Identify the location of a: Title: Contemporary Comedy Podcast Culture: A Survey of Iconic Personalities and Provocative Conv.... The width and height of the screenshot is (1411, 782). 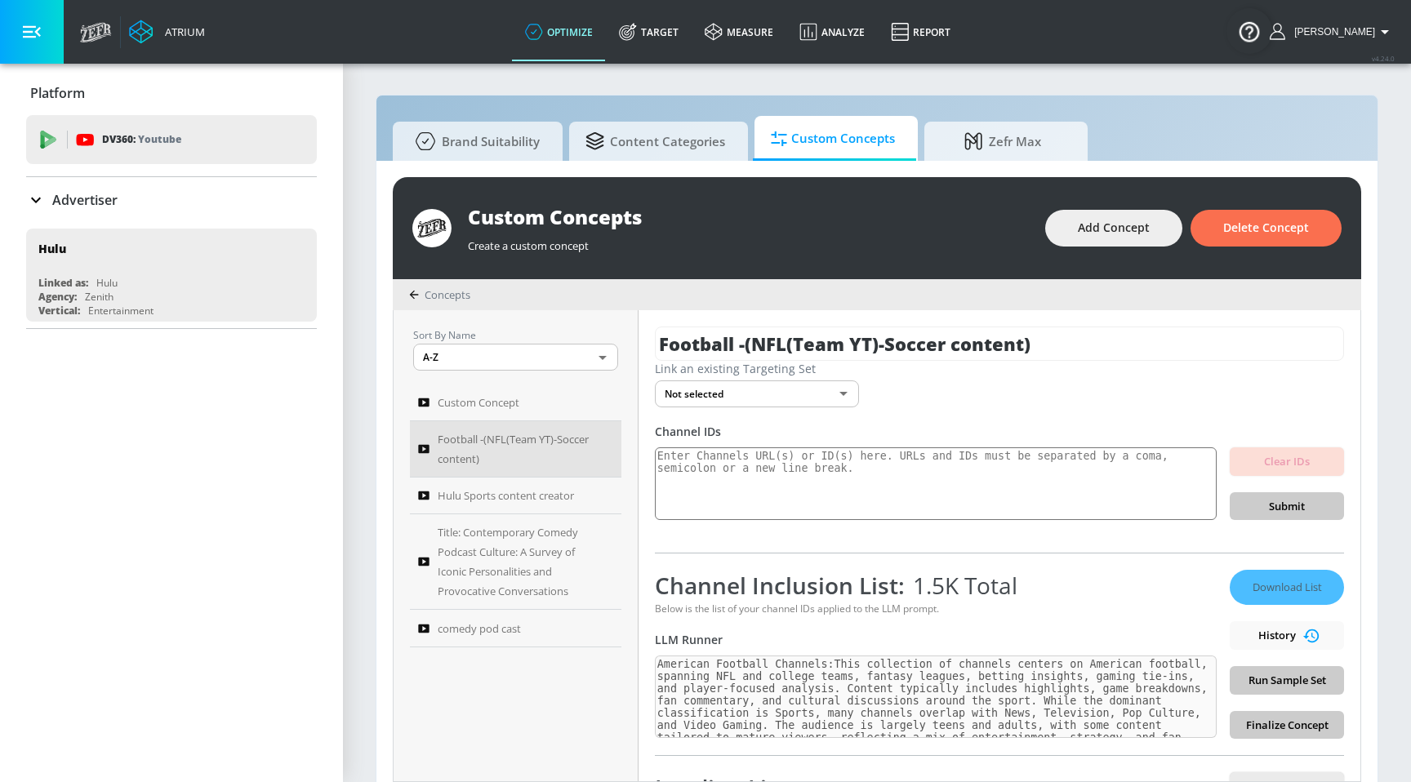
(515, 562).